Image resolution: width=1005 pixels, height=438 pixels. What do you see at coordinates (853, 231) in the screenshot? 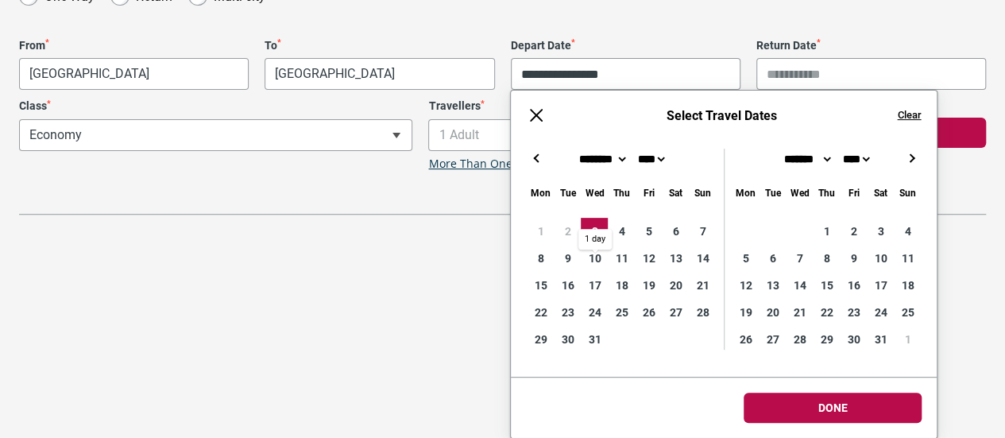
I see `div: 2` at bounding box center [853, 231].